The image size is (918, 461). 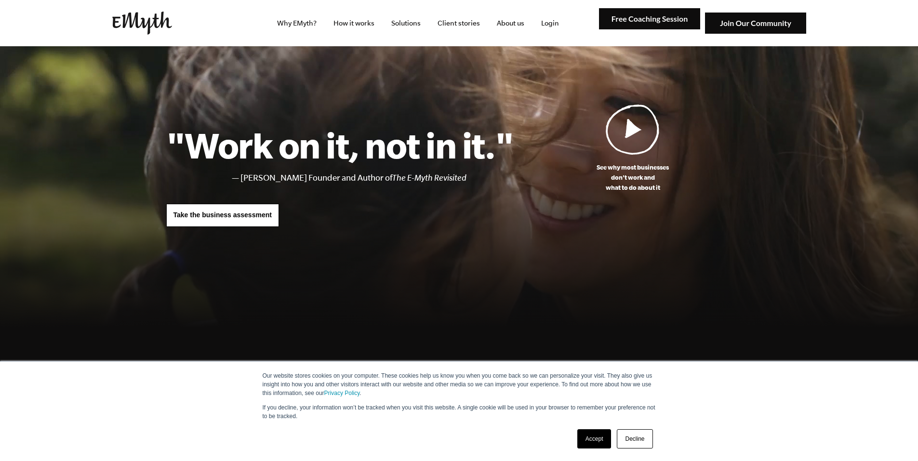 I want to click on img: Join Our Community, so click(x=756, y=23).